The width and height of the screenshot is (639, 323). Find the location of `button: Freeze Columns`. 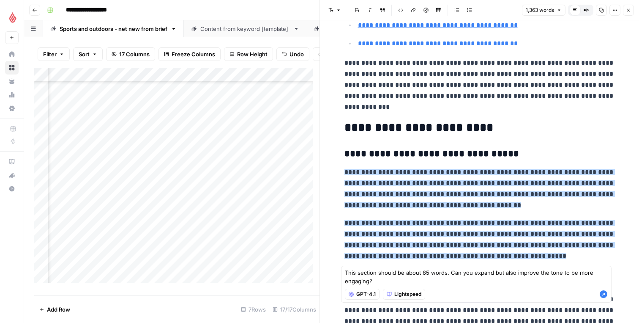

button: Freeze Columns is located at coordinates (189, 54).